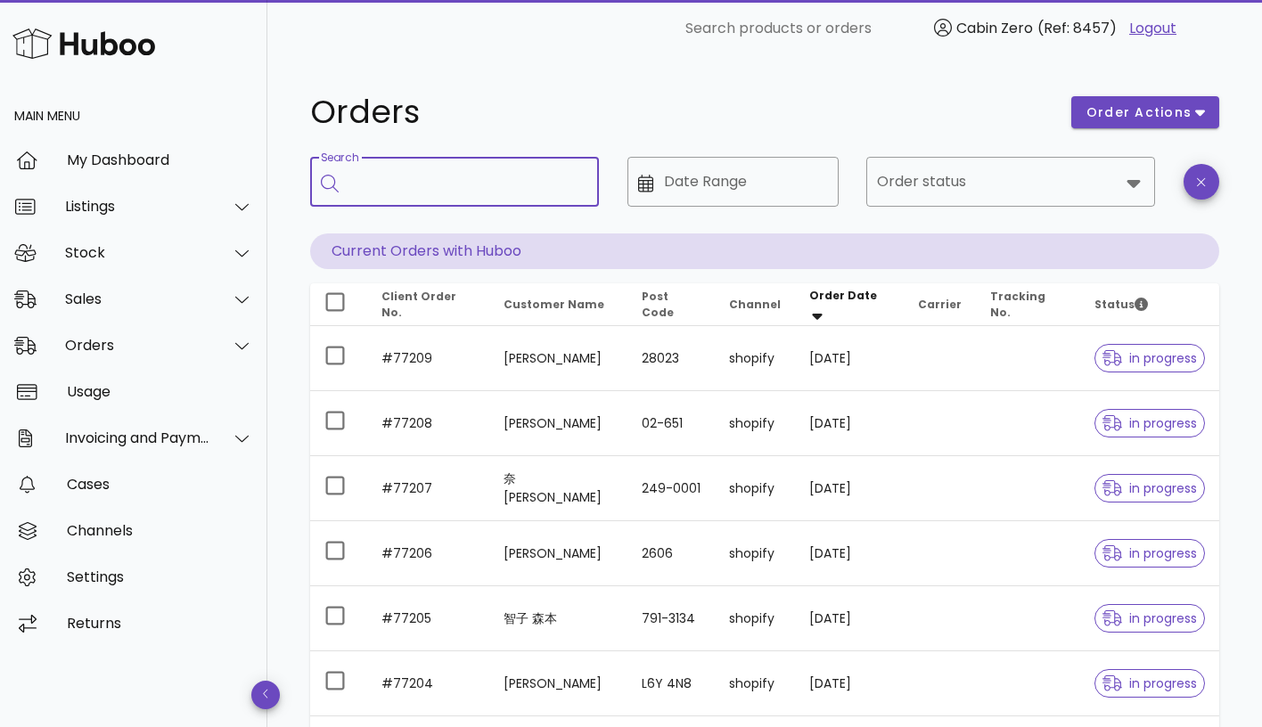 This screenshot has width=1262, height=727. What do you see at coordinates (428, 358) in the screenshot?
I see `td: #77209` at bounding box center [428, 358].